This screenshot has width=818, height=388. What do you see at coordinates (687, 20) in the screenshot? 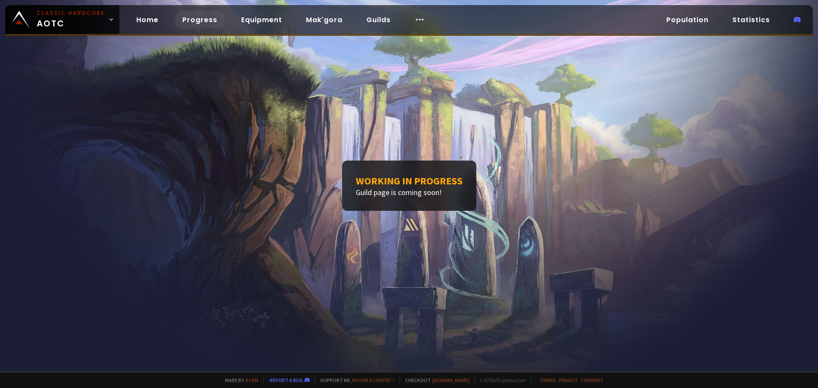
I see `a: Population` at bounding box center [687, 20].